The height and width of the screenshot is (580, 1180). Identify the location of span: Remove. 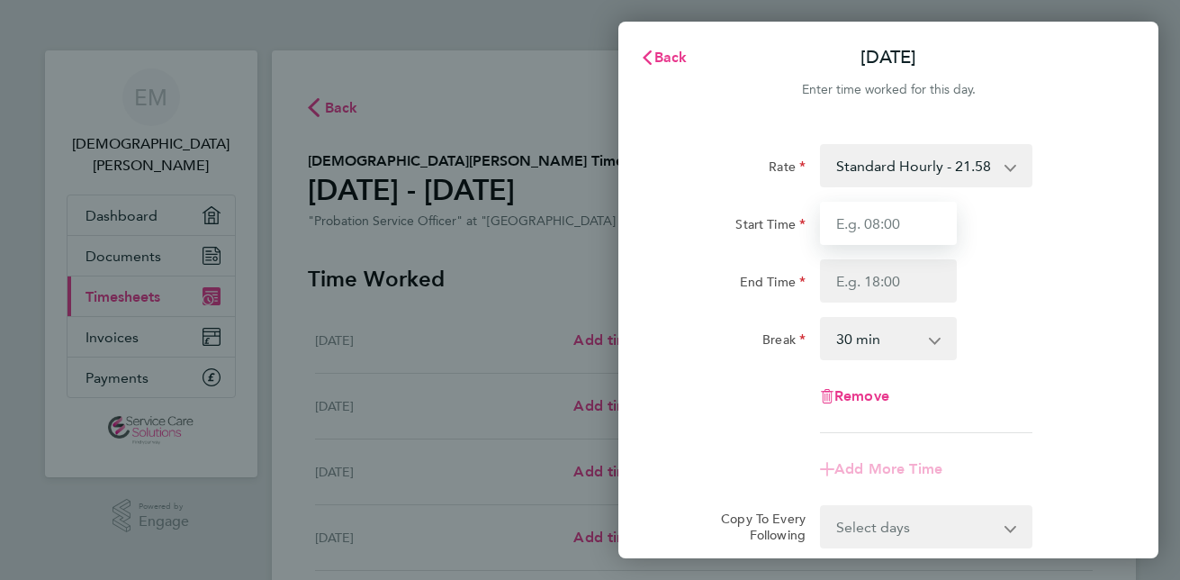
(861, 395).